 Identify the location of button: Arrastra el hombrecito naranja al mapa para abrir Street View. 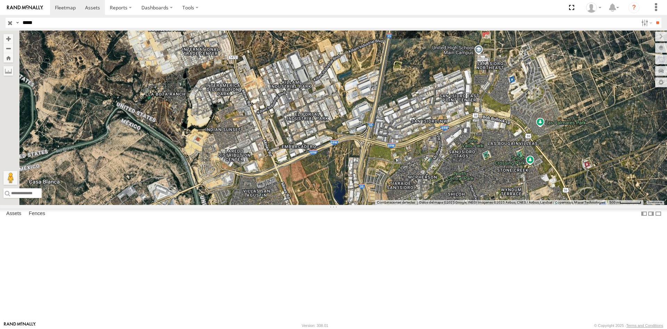
(10, 178).